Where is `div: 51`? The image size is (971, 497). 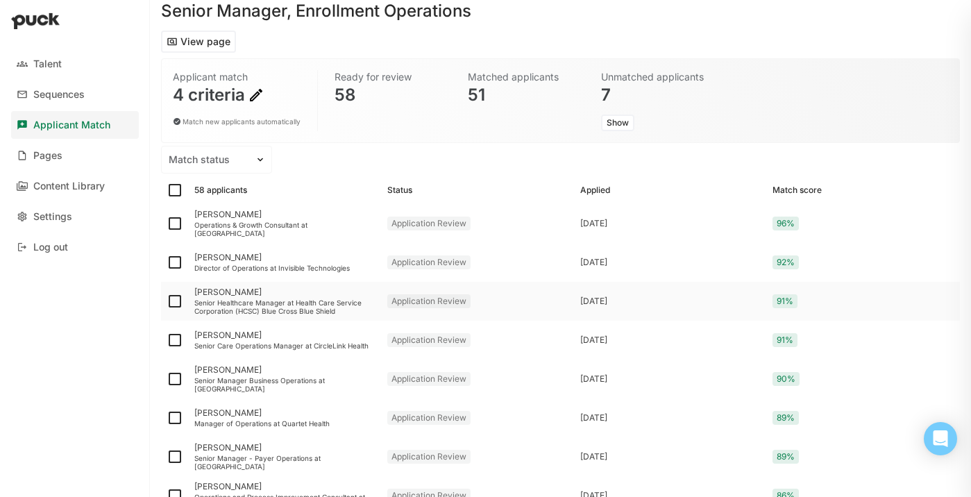
div: 51 is located at coordinates (525, 95).